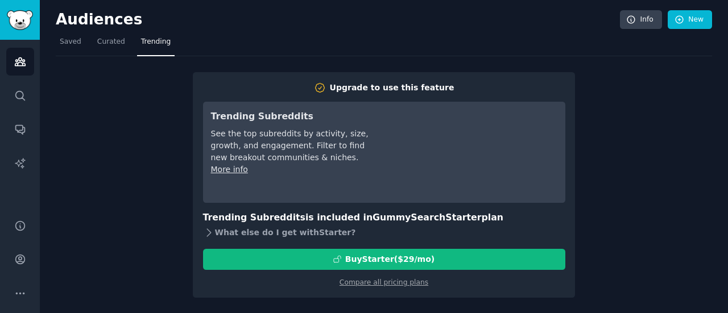 This screenshot has height=313, width=728. Describe the element at coordinates (641, 20) in the screenshot. I see `a: Info` at that location.